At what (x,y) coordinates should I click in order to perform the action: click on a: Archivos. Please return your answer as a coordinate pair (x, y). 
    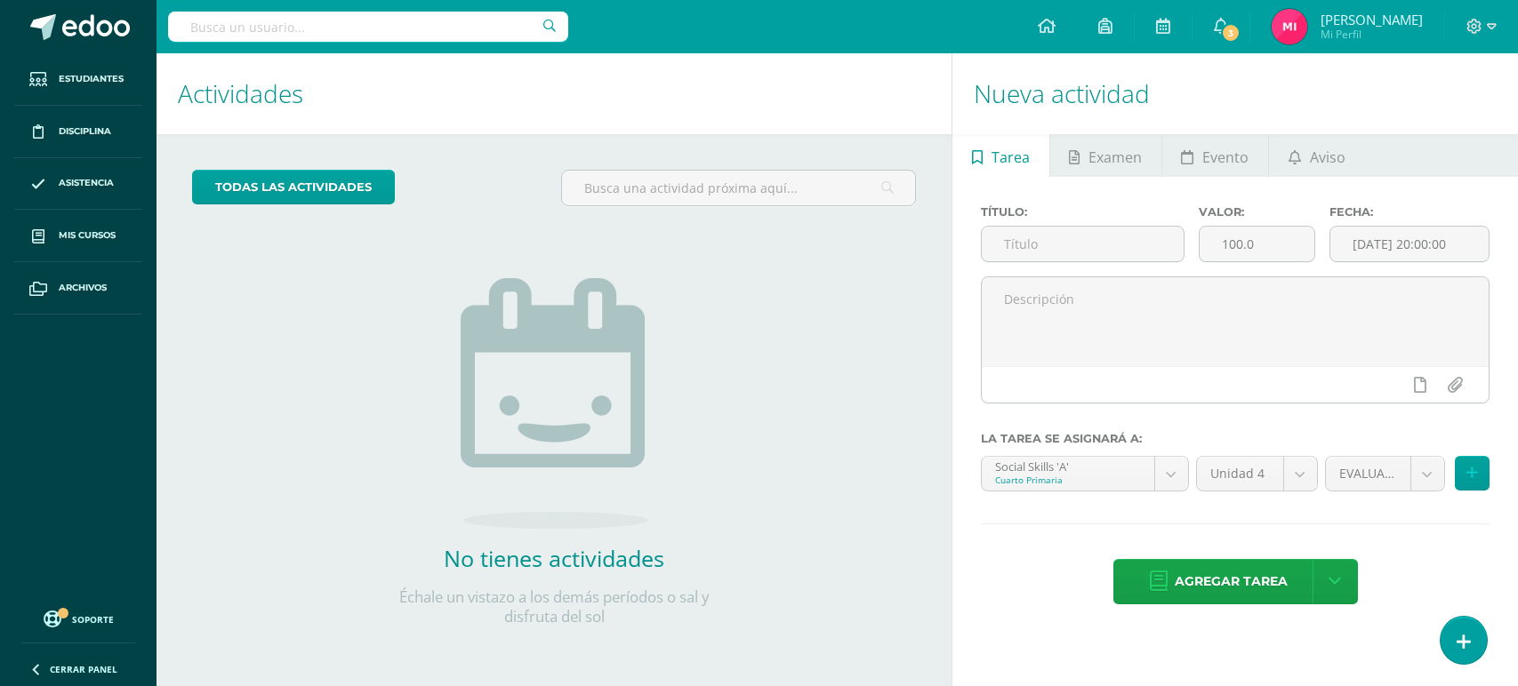
    Looking at the image, I should click on (78, 288).